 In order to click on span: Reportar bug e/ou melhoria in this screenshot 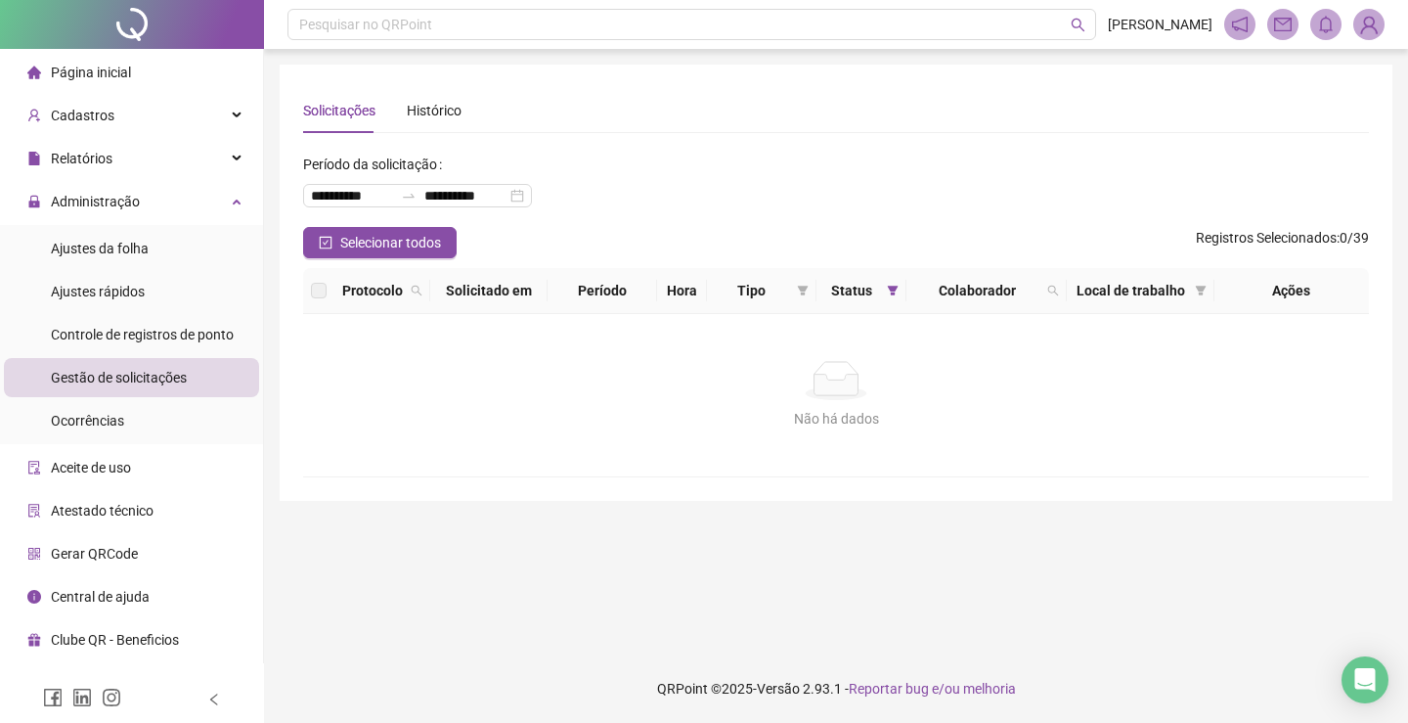, I will do `click(932, 688)`.